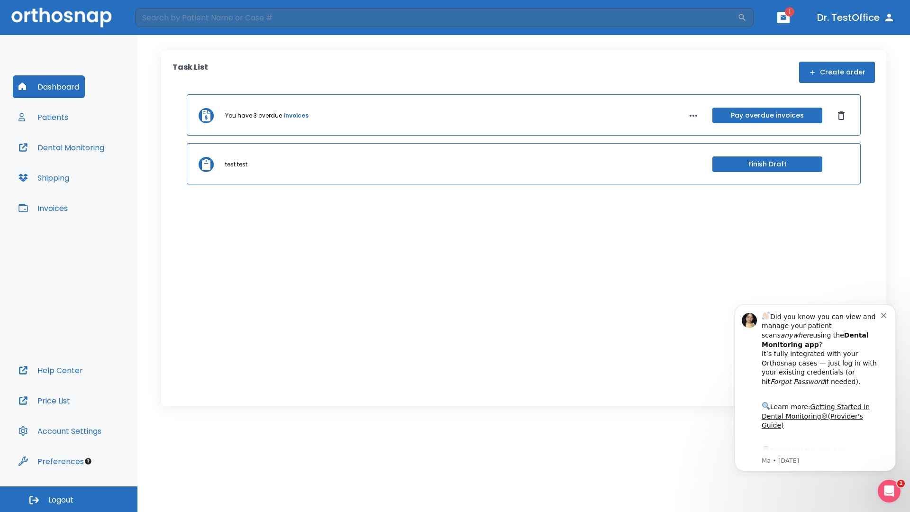 The image size is (910, 512). I want to click on div: Tooltip anchor, so click(88, 461).